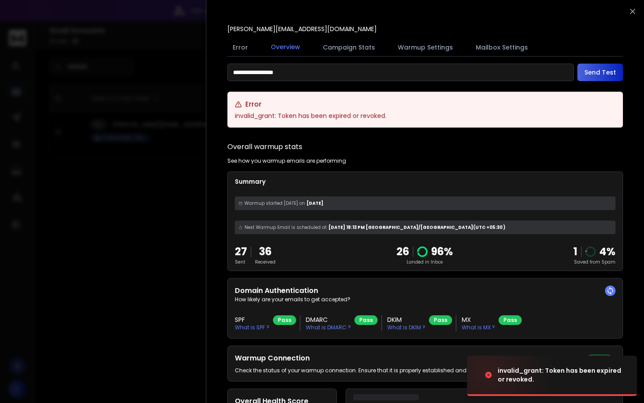 The image size is (644, 403). Describe the element at coordinates (252, 328) in the screenshot. I see `p: What is SPF ?` at that location.